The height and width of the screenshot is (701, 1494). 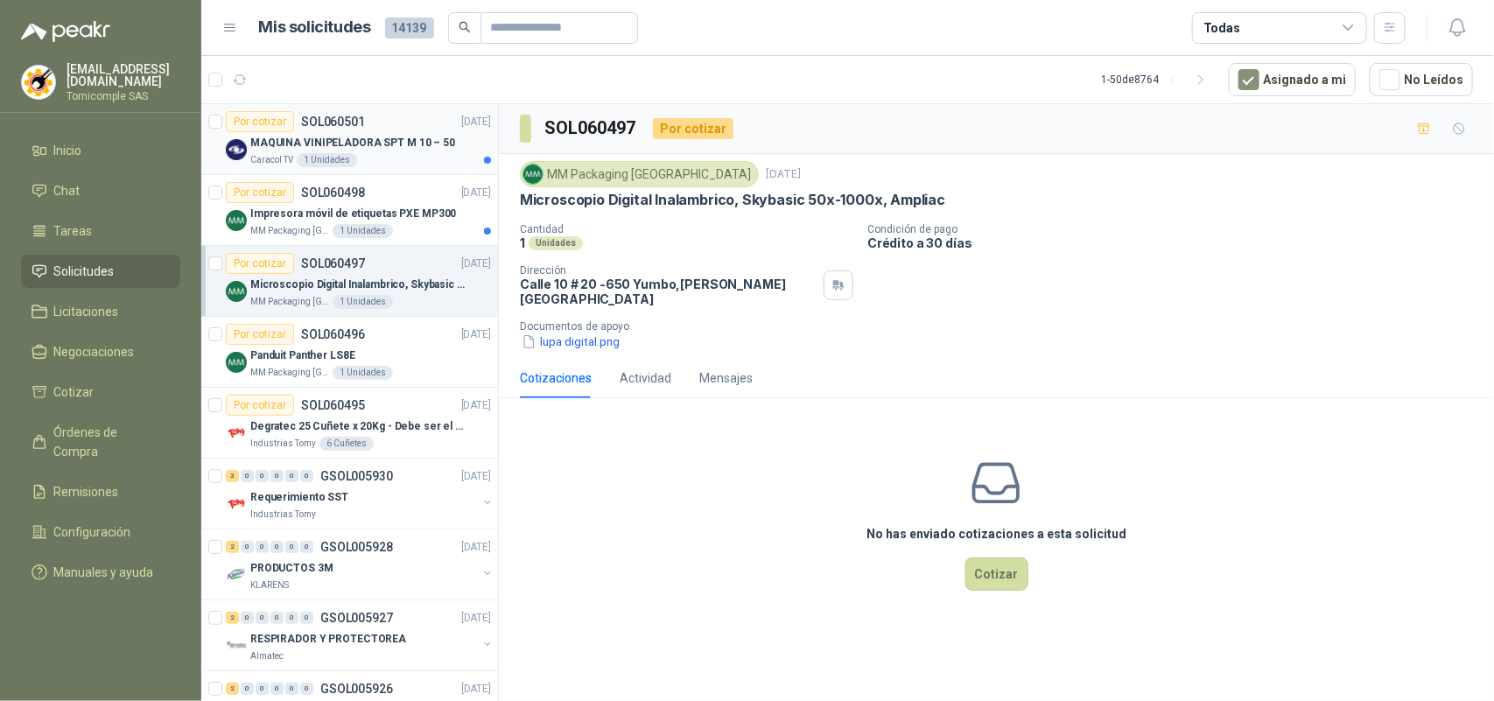 I want to click on p: Requerimiento SST, so click(x=299, y=497).